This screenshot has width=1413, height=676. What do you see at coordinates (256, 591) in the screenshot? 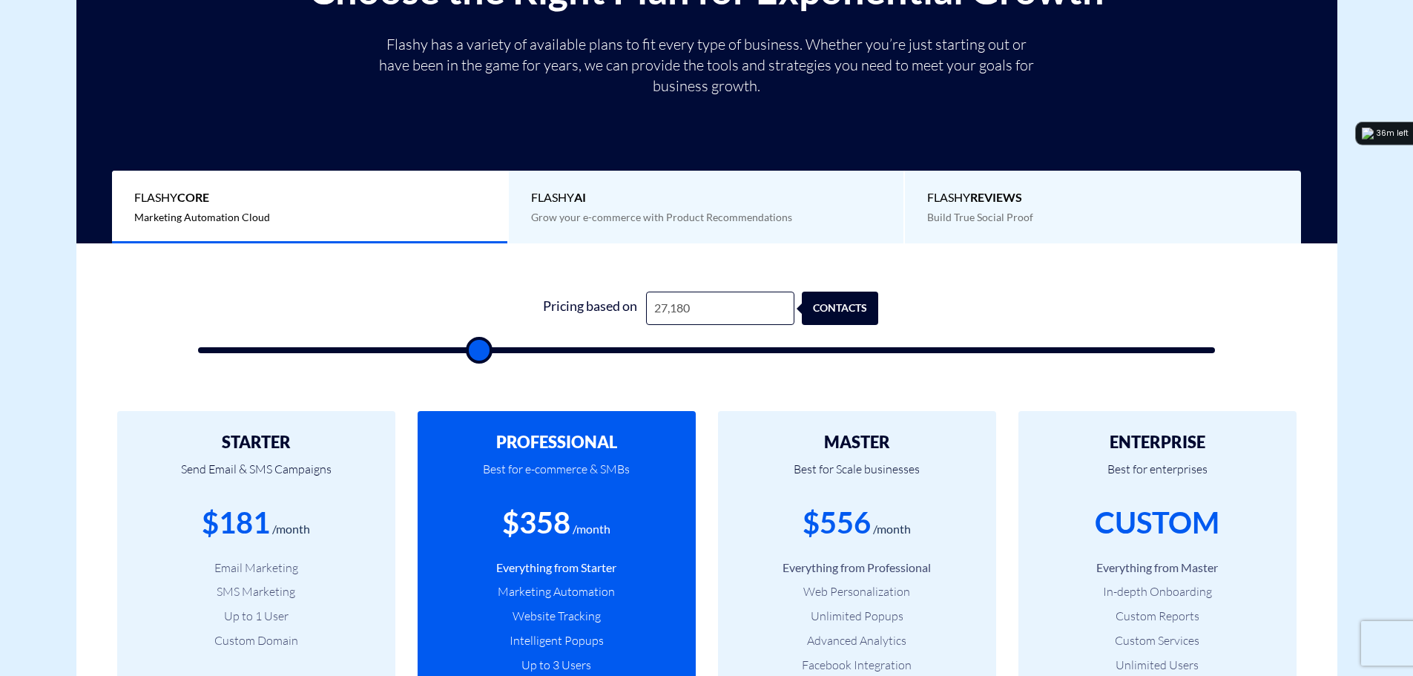
I see `li: SMS Marketing` at bounding box center [256, 591].